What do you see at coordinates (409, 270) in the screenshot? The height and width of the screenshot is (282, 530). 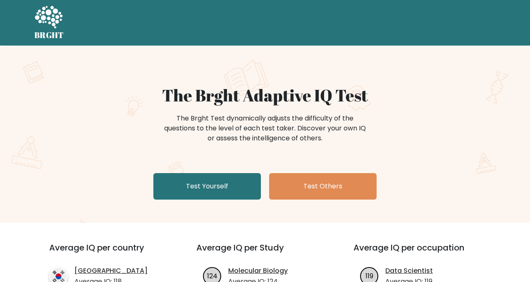 I see `a: Data Scientist` at bounding box center [409, 270].